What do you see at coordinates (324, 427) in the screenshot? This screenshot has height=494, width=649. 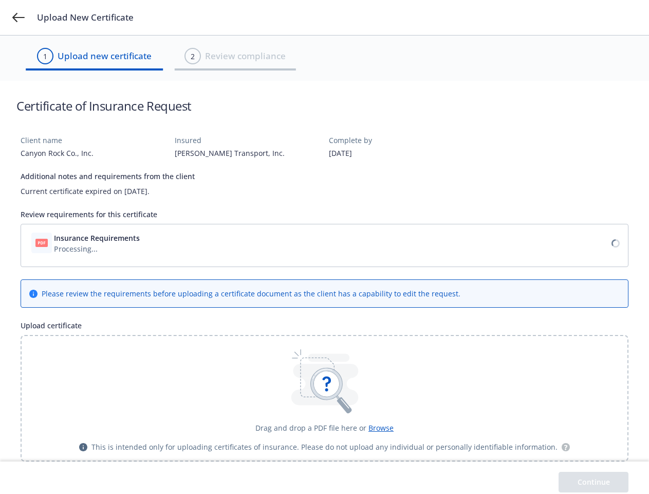 I see `div: Drag and drop a PDF file here or` at bounding box center [324, 427].